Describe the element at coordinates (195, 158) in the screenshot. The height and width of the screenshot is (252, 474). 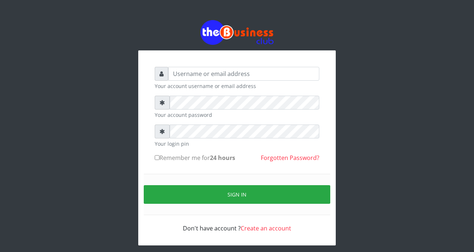
I see `label: Remember me for` at that location.